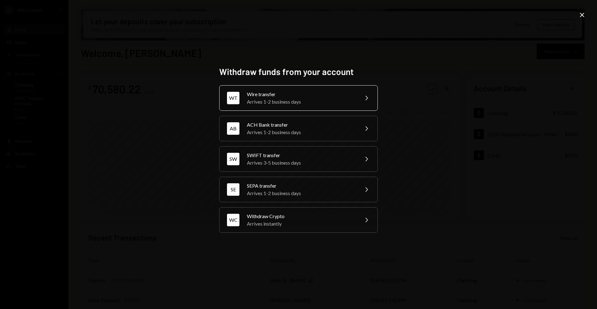 The width and height of the screenshot is (597, 309). I want to click on button: SWSWIFT transferArrives 3-5 business days, so click(299, 159).